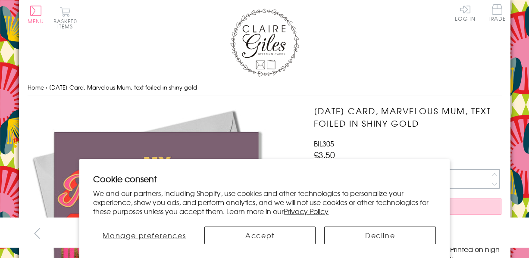 This screenshot has width=529, height=258. What do you see at coordinates (265, 87) in the screenshot?
I see `nav: breadcrumbs` at bounding box center [265, 87].